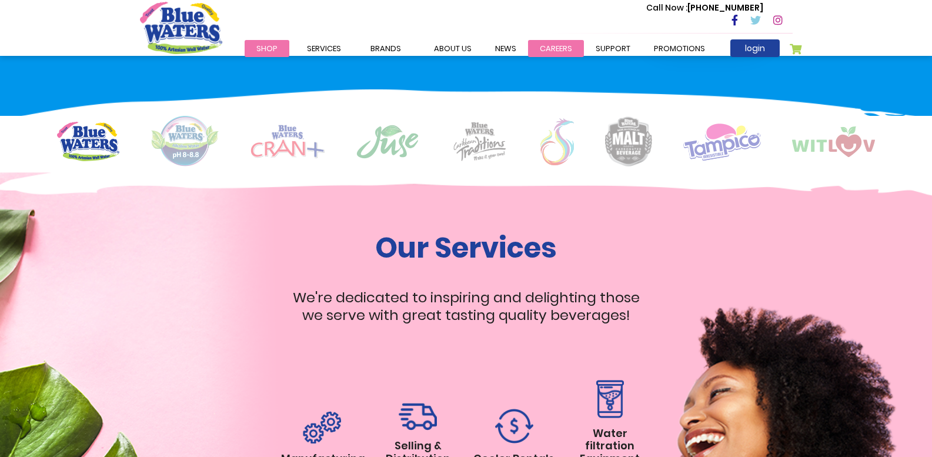 This screenshot has height=457, width=932. I want to click on a: about us, so click(453, 48).